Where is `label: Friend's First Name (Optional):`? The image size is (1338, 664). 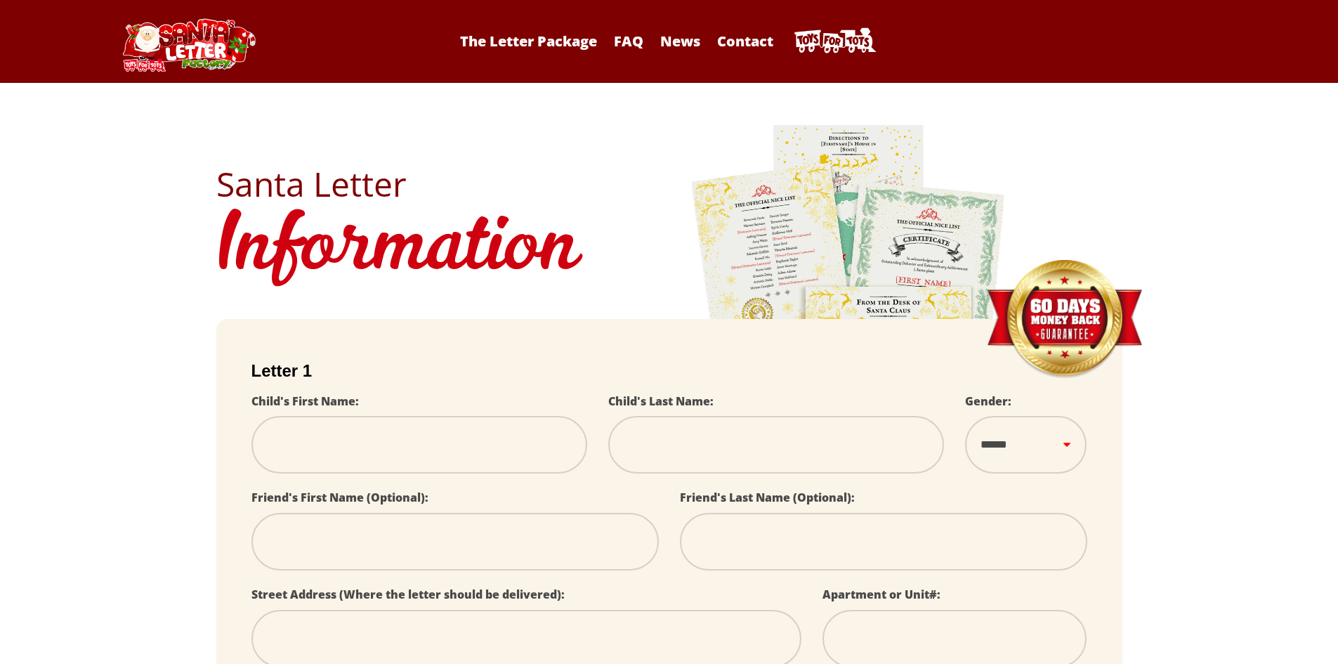
label: Friend's First Name (Optional): is located at coordinates (340, 497).